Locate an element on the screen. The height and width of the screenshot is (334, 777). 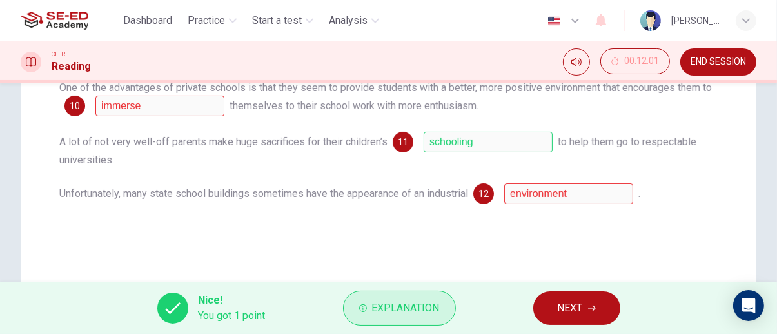
button: Dashboard is located at coordinates (148, 21).